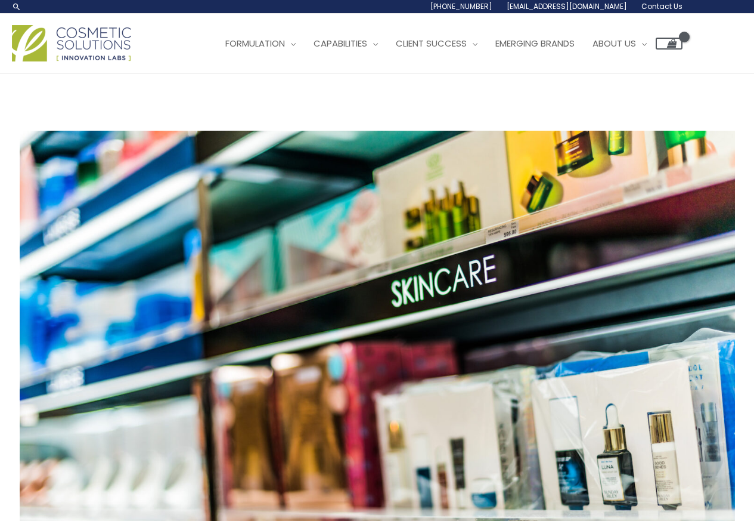  I want to click on span: Contact Us, so click(662, 6).